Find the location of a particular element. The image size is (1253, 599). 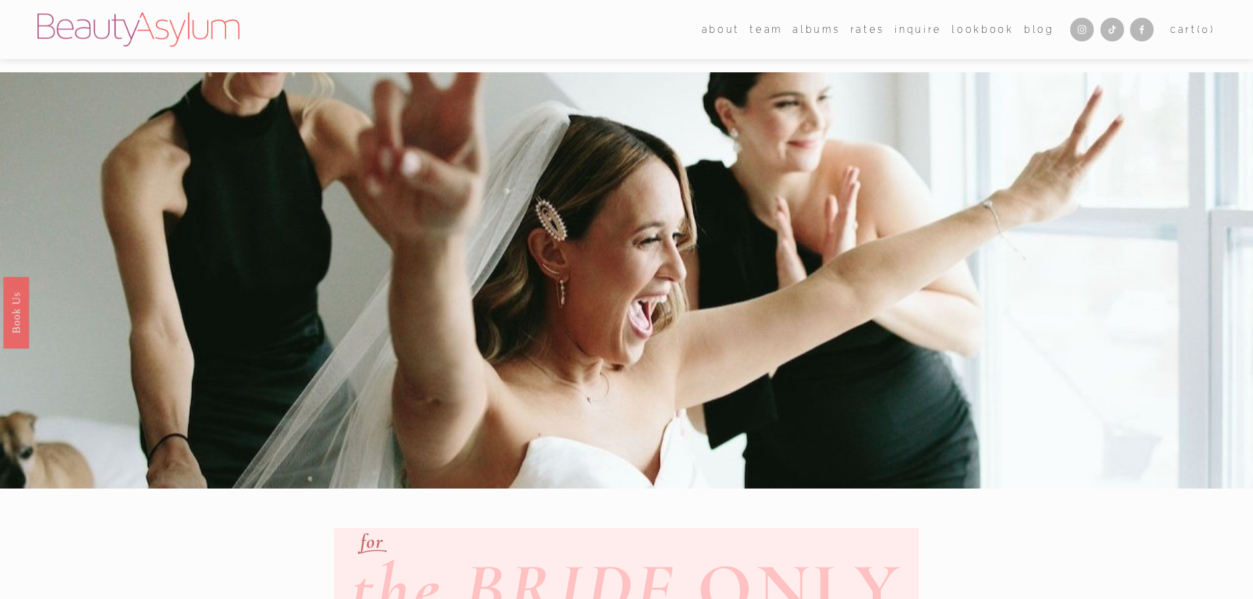

span: 0 is located at coordinates (1206, 29).